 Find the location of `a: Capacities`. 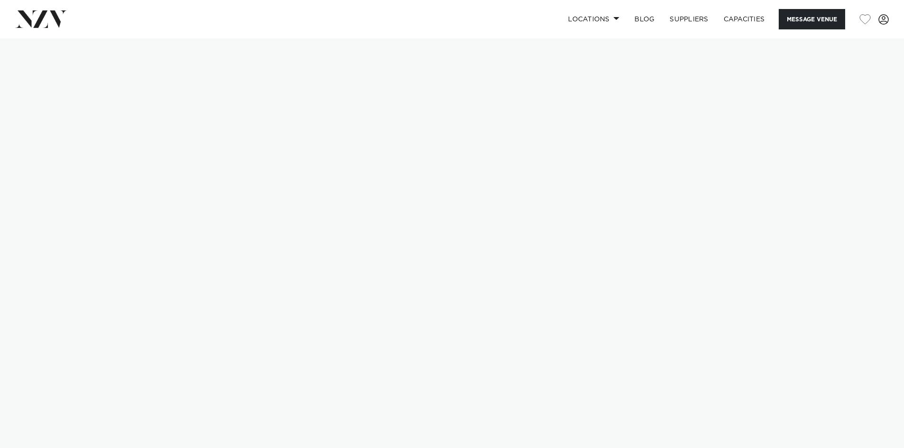

a: Capacities is located at coordinates (744, 19).